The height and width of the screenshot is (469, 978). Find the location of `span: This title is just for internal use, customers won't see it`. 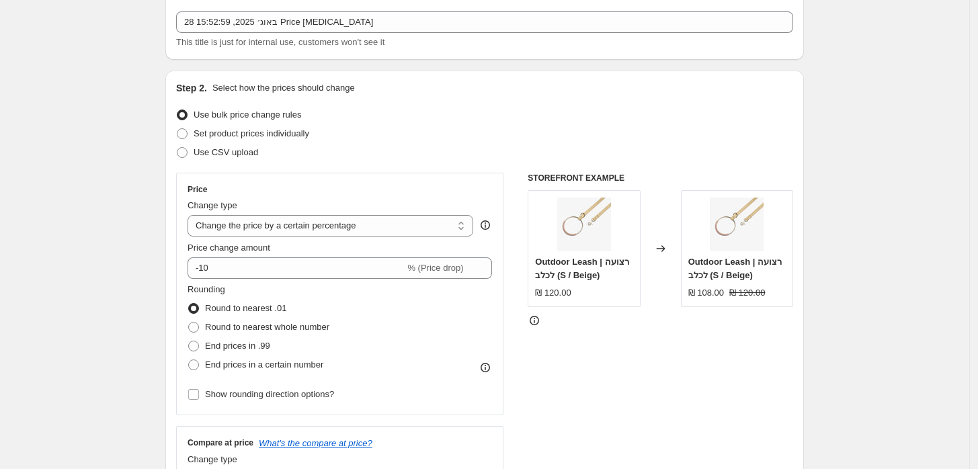

span: This title is just for internal use, customers won't see it is located at coordinates (280, 42).